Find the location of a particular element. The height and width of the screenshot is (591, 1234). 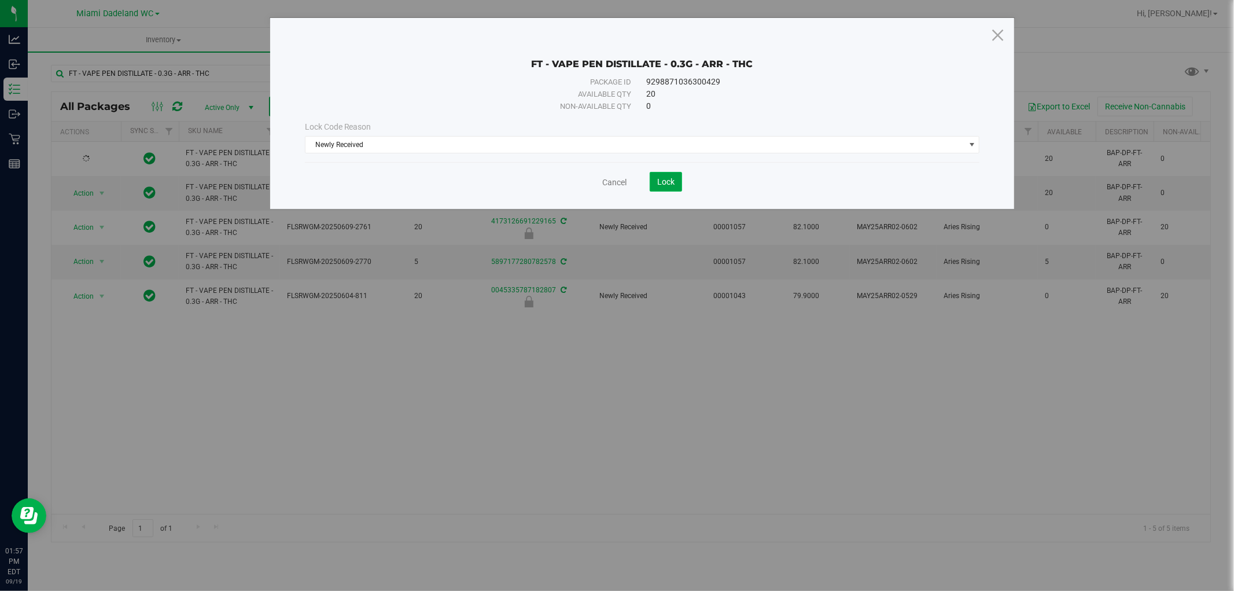

div: Non-available qty is located at coordinates (483, 106).